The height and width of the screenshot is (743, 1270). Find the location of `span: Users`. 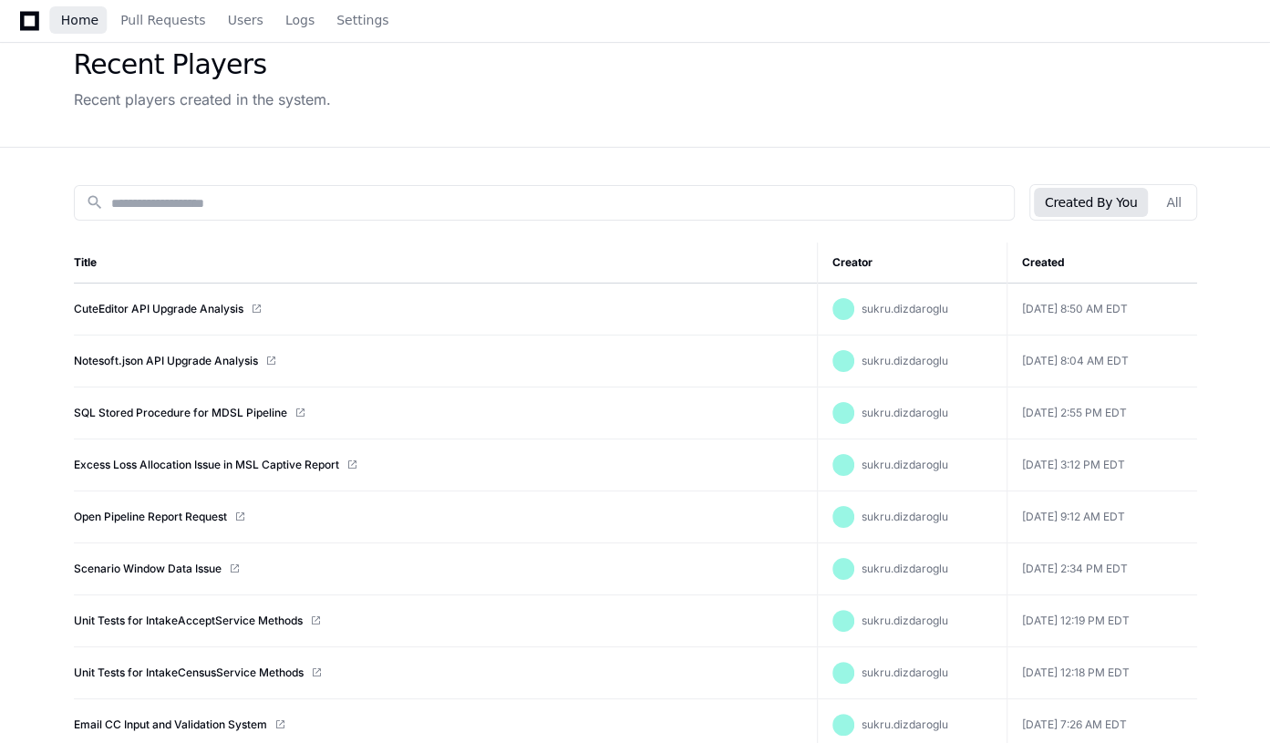

span: Users is located at coordinates (245, 20).